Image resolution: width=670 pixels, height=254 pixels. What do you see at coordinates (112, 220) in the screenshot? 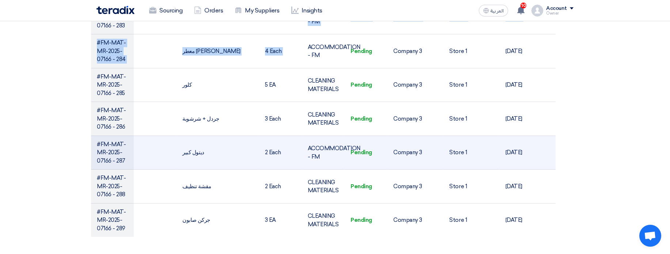
I see `td: #FM-MAT-MR-2025-07166 - 289` at bounding box center [112, 220].